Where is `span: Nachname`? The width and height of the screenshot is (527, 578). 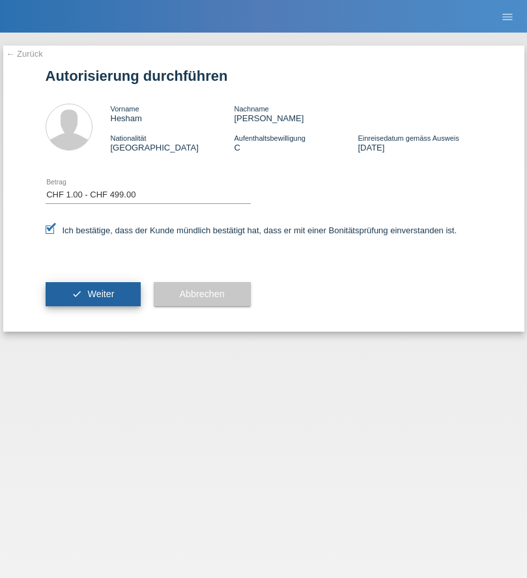 span: Nachname is located at coordinates (251, 109).